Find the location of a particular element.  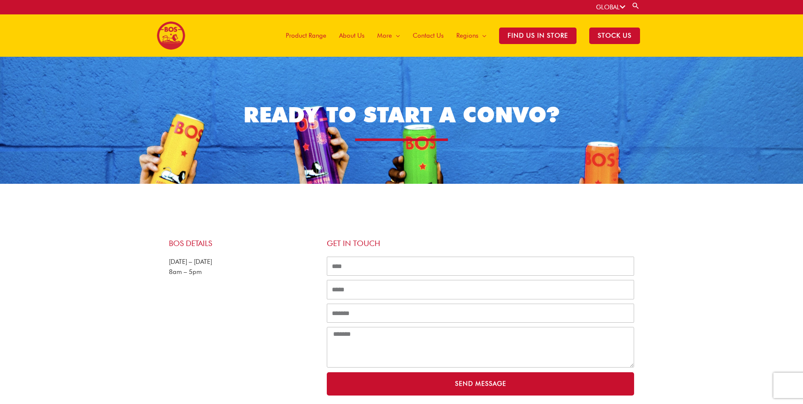

nav: Site Navigation is located at coordinates (460, 36).